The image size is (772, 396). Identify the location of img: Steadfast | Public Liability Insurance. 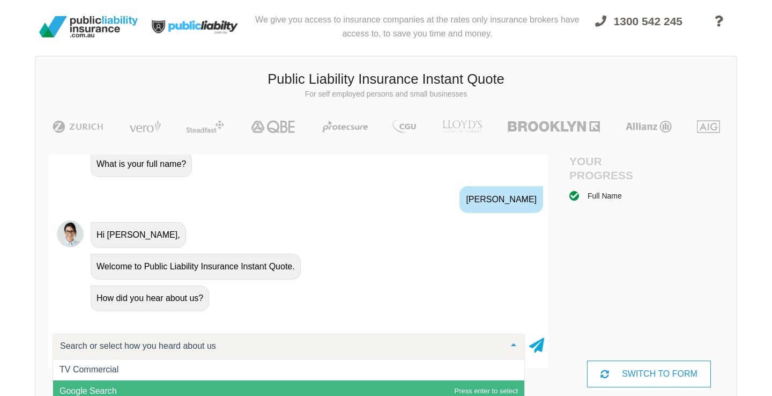
(205, 127).